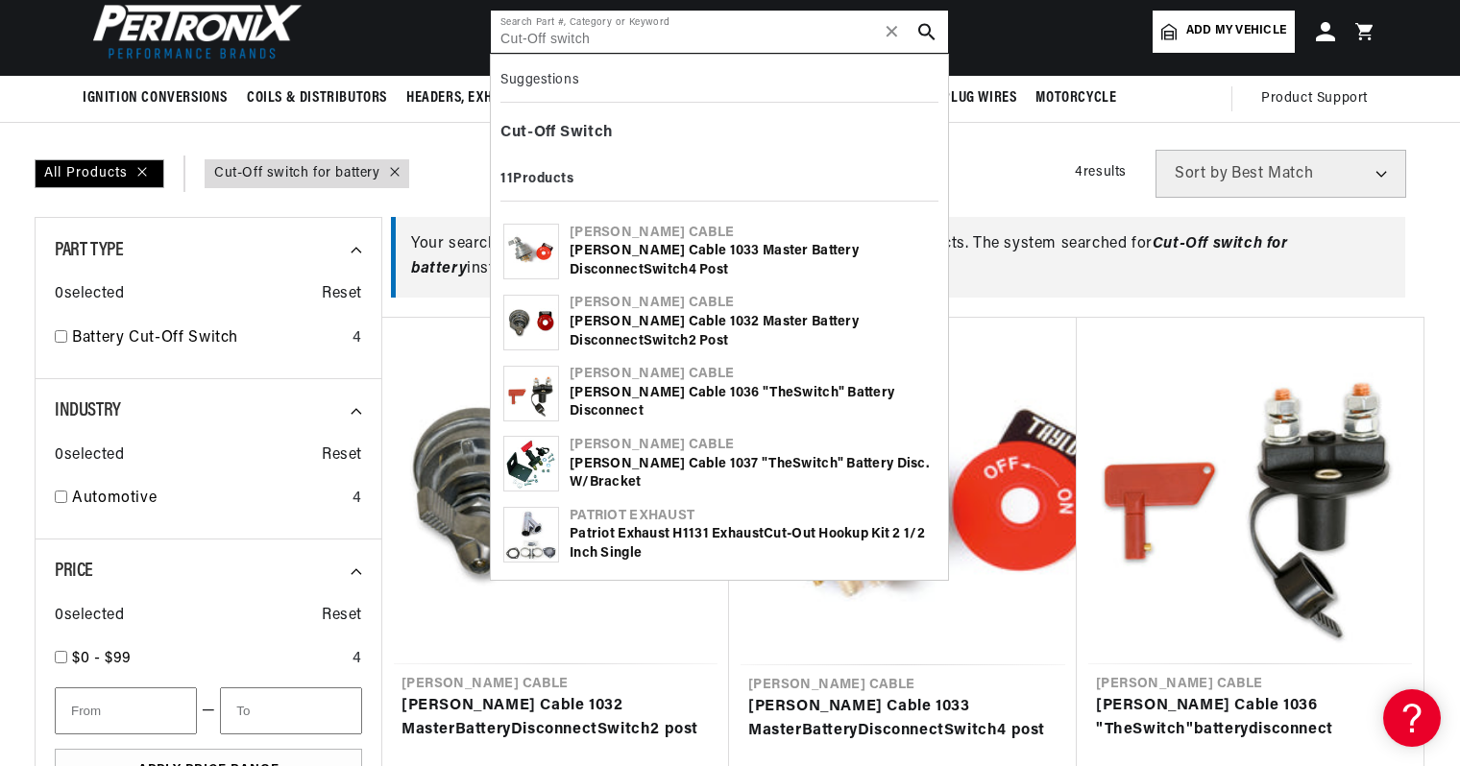 This screenshot has width=1460, height=766. Describe the element at coordinates (752, 544) in the screenshot. I see `div: Patriot Exhaust H1131 Exhaust -Out Hookup Kit 2 1/2 Inch Single` at that location.